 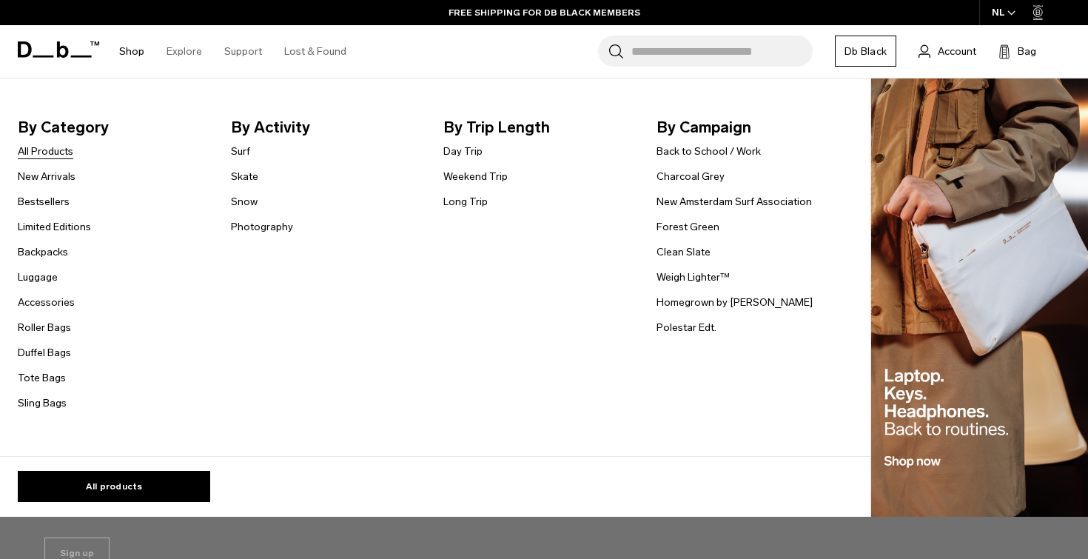 What do you see at coordinates (54, 227) in the screenshot?
I see `a: Limited Editions` at bounding box center [54, 227].